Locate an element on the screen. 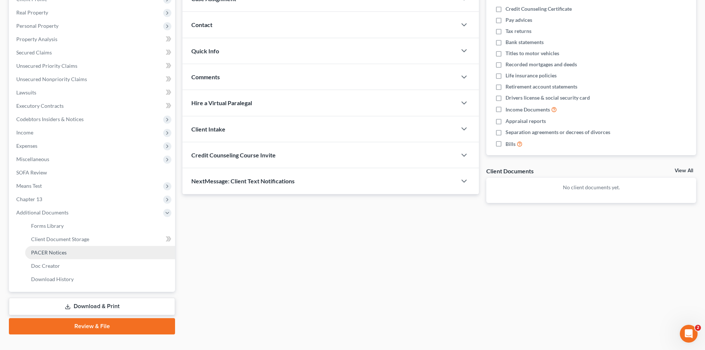 This screenshot has width=705, height=350. span: Lawsuits is located at coordinates (26, 92).